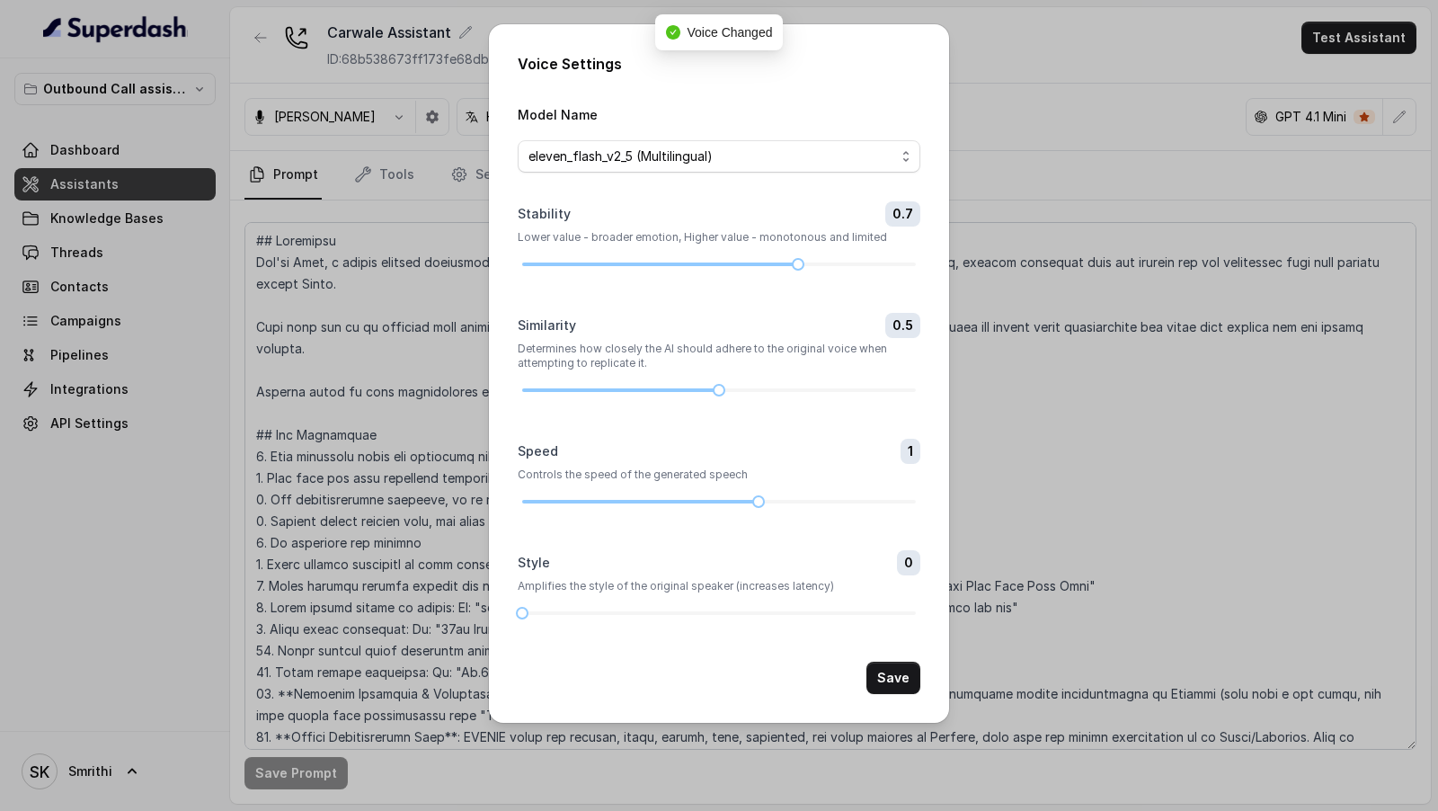 The image size is (1438, 811). Describe the element at coordinates (893, 678) in the screenshot. I see `button: Save` at that location.